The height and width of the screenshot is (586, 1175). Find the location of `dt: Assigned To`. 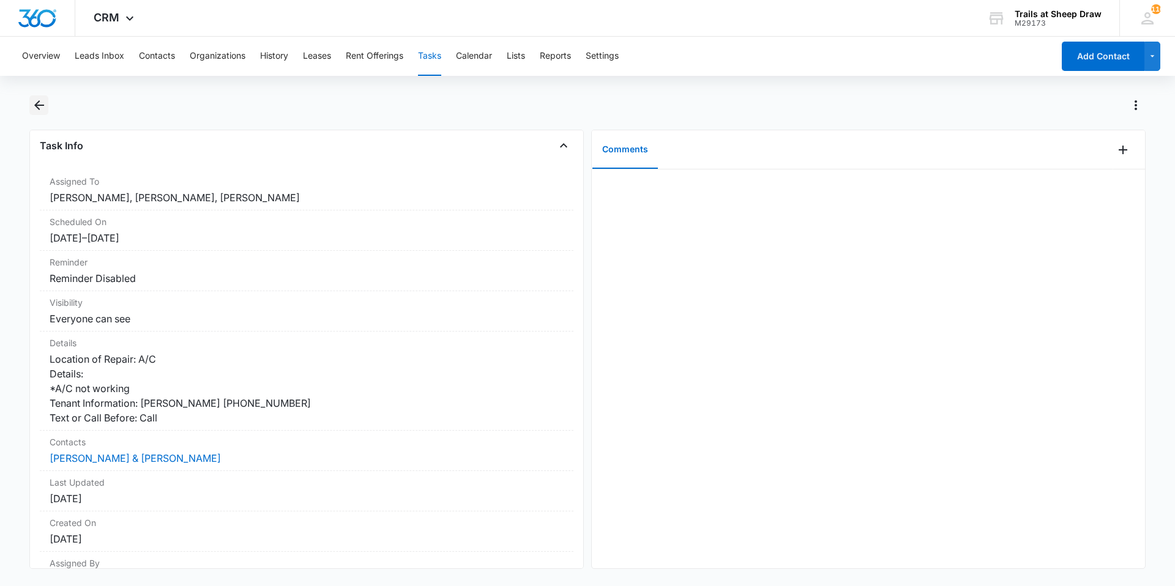

dt: Assigned To is located at coordinates (307, 181).